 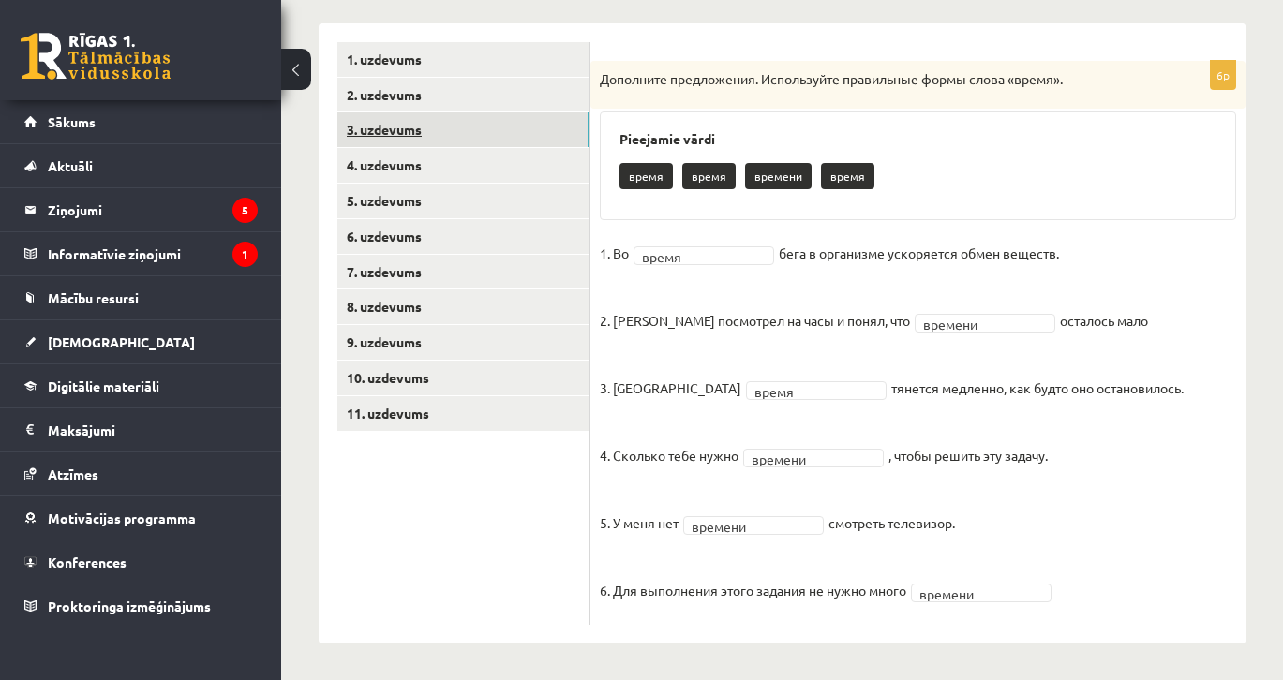 I want to click on a: Ziņojumi5, so click(x=141, y=210).